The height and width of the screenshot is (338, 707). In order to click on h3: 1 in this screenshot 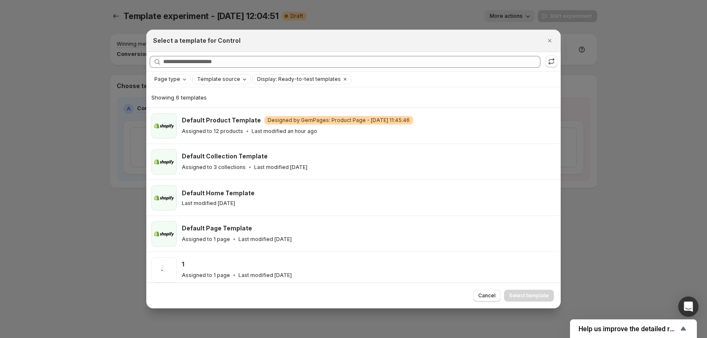, I will do `click(183, 264)`.